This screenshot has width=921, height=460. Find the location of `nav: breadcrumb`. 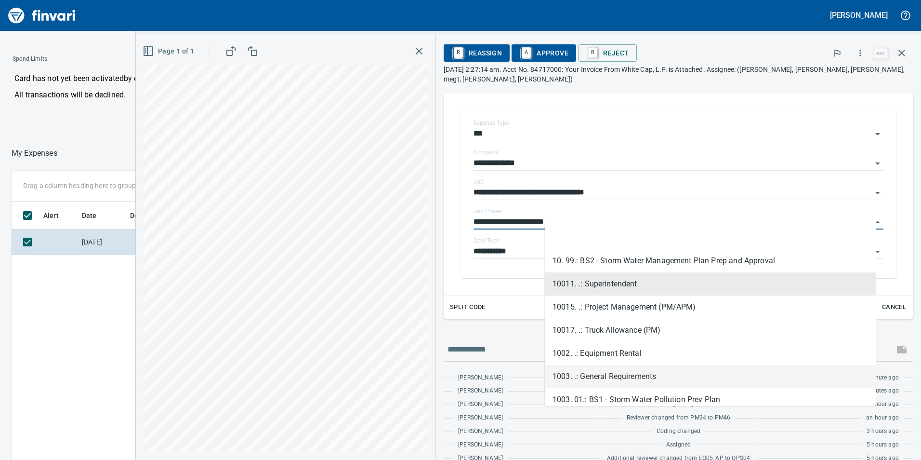

nav: breadcrumb is located at coordinates (34, 153).